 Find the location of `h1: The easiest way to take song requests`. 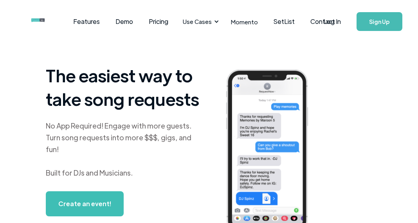

h1: The easiest way to take song requests is located at coordinates (123, 87).